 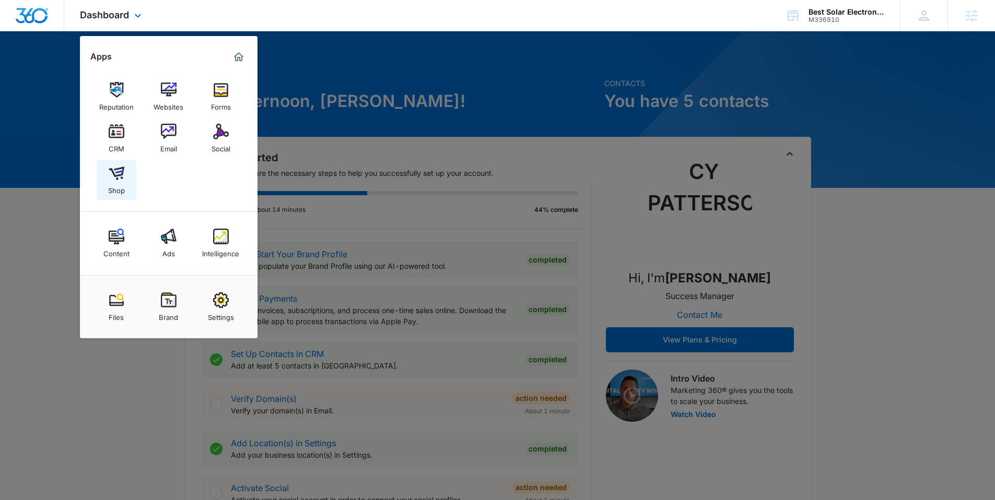 I want to click on div: Forms, so click(x=221, y=104).